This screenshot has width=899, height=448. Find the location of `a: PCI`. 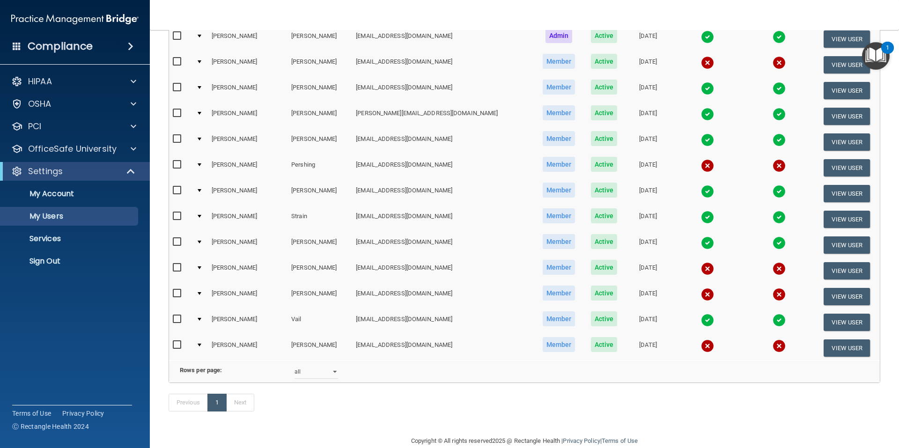

a: PCI is located at coordinates (74, 126).